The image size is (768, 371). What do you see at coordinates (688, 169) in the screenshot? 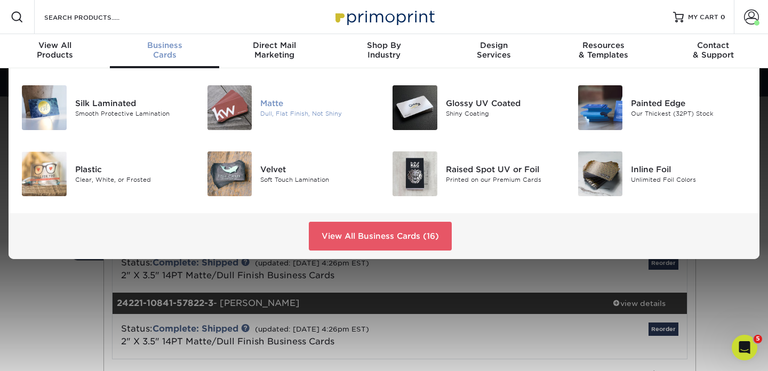
I see `div: Inline Foil` at bounding box center [688, 169].